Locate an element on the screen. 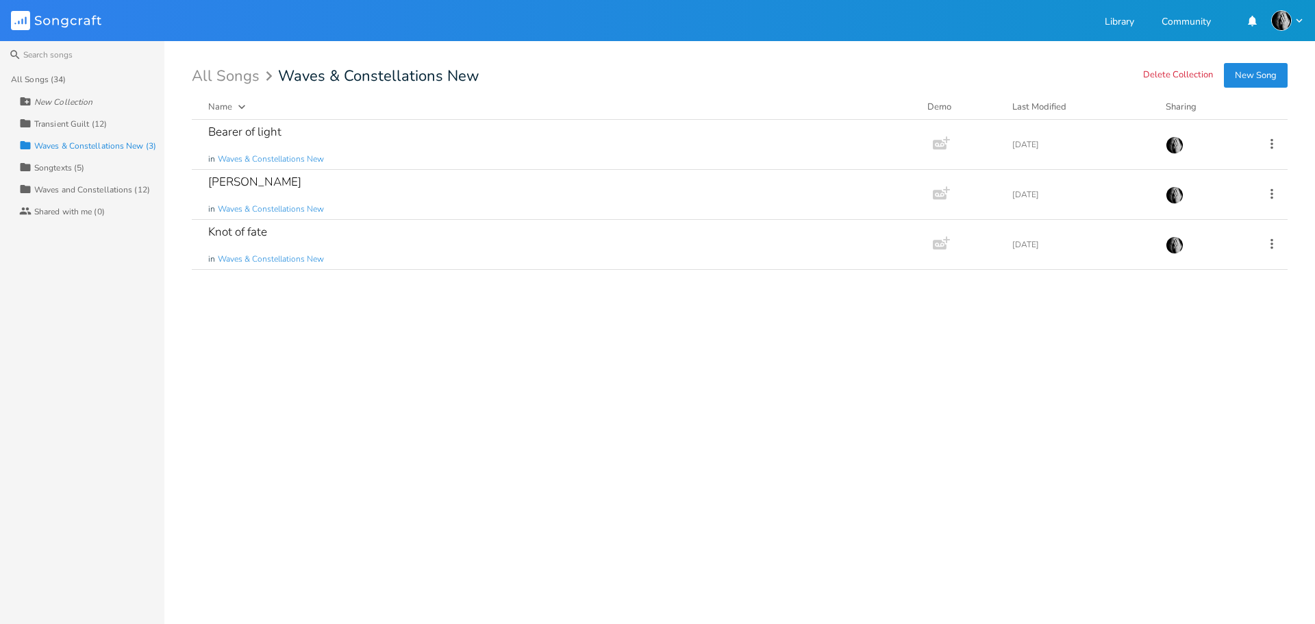  div: Name is located at coordinates (220, 107).